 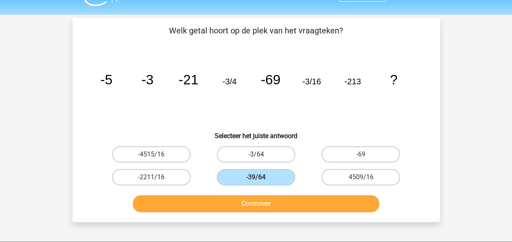 What do you see at coordinates (147, 79) in the screenshot?
I see `tspan: -3` at bounding box center [147, 79].